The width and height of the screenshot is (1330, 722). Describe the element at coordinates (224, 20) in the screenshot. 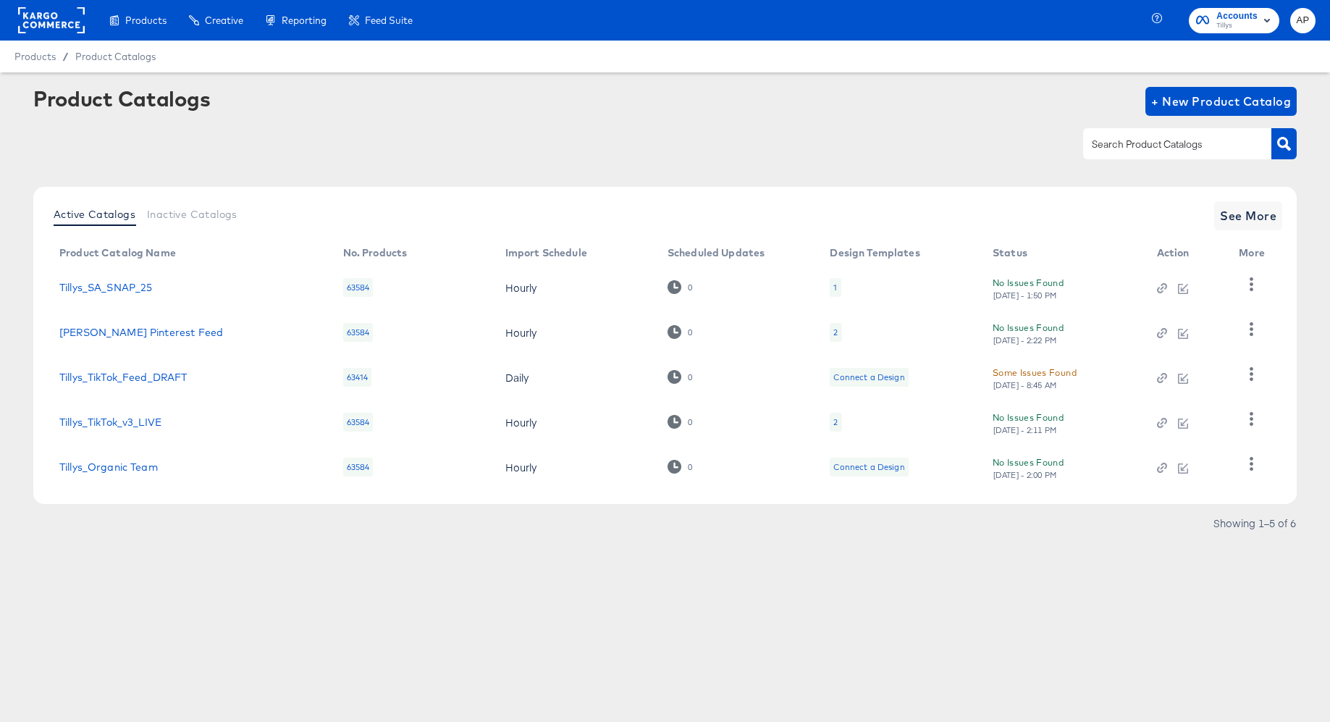

I see `span: Creative` at that location.